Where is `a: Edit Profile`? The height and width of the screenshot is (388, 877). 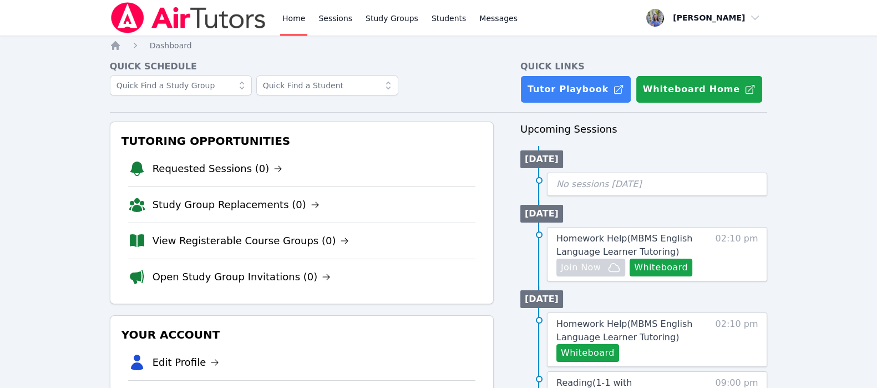 a: Edit Profile is located at coordinates (186, 362).